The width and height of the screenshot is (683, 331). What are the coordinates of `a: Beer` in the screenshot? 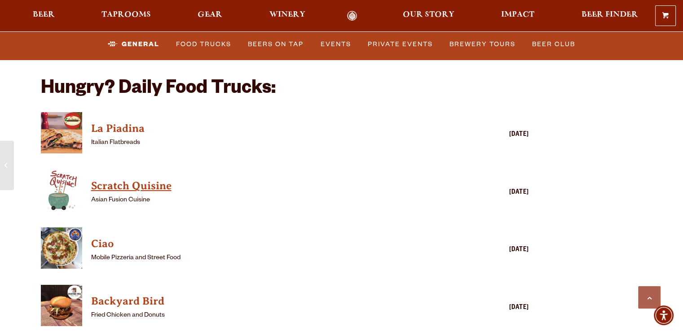 It's located at (44, 16).